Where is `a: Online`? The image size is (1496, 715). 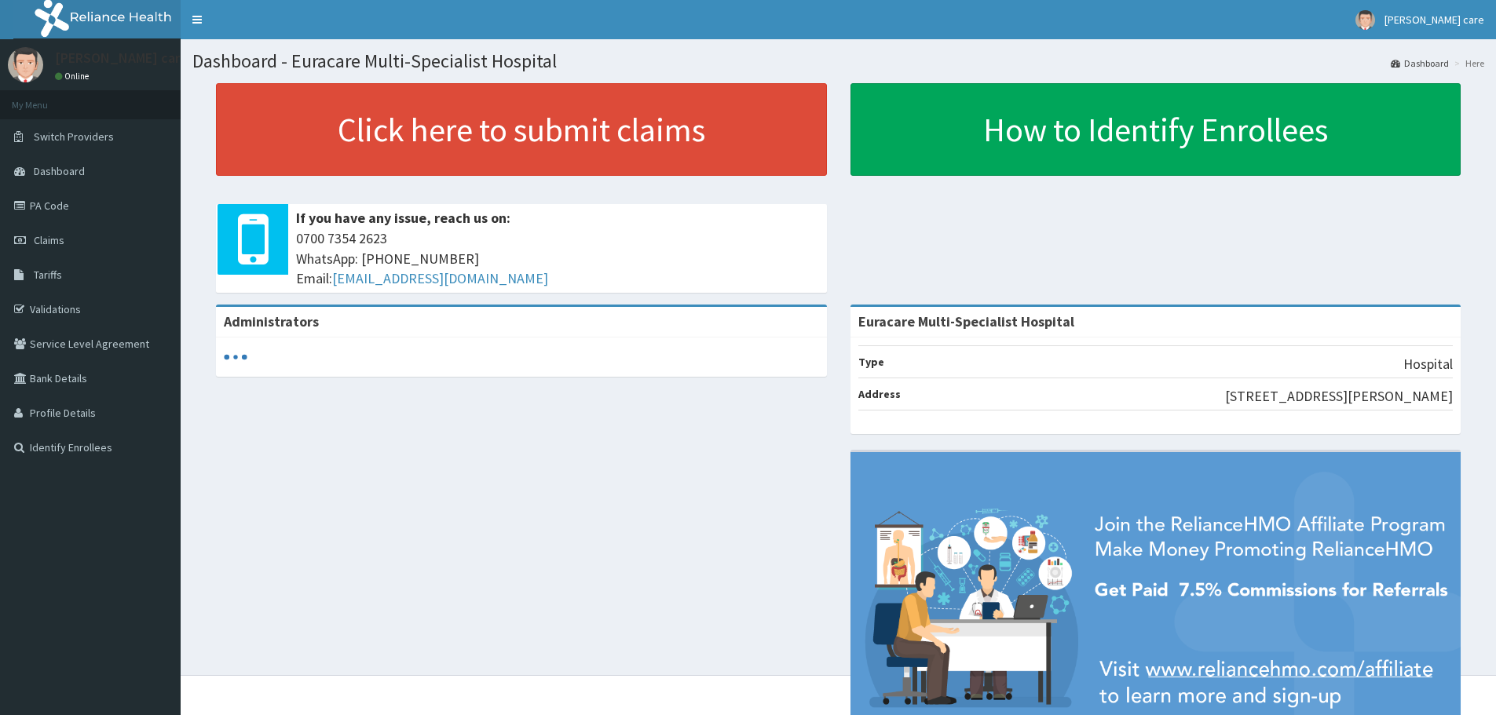
a: Online is located at coordinates (74, 76).